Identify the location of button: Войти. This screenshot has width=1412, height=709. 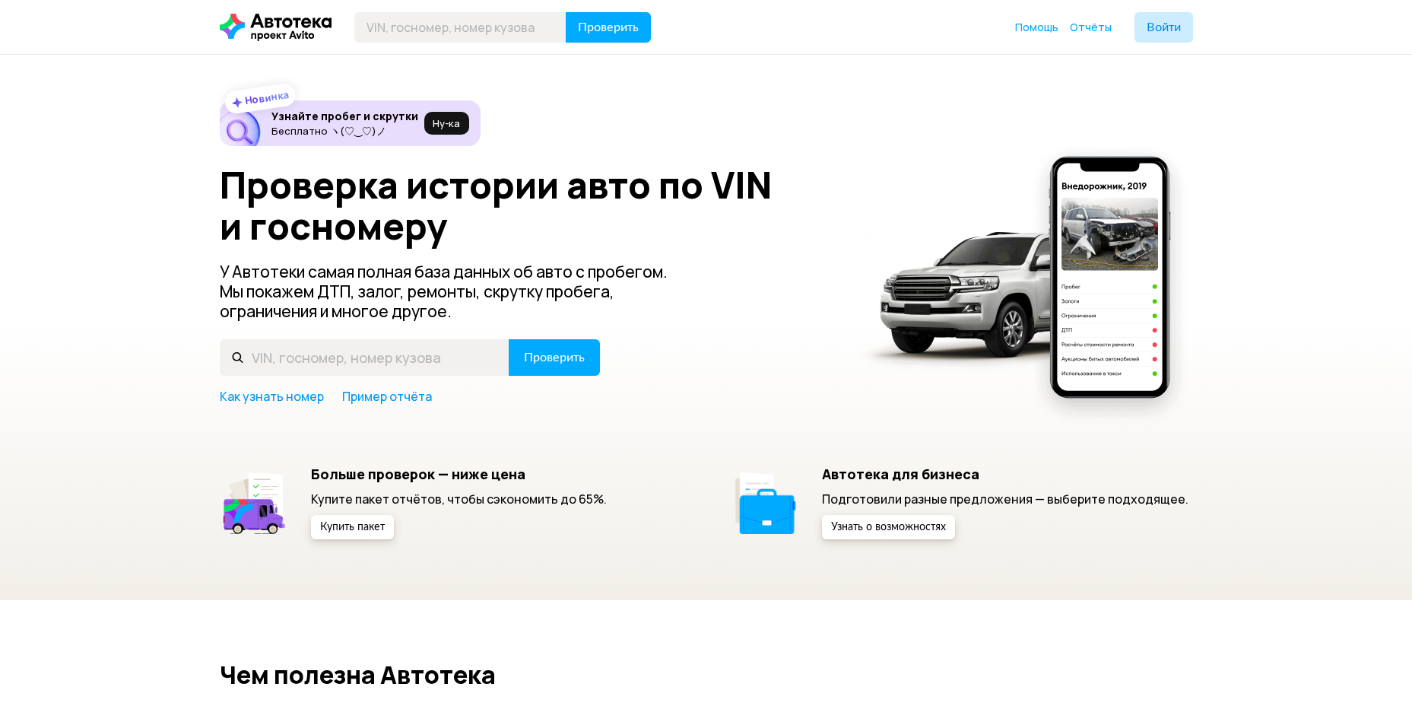
(1164, 27).